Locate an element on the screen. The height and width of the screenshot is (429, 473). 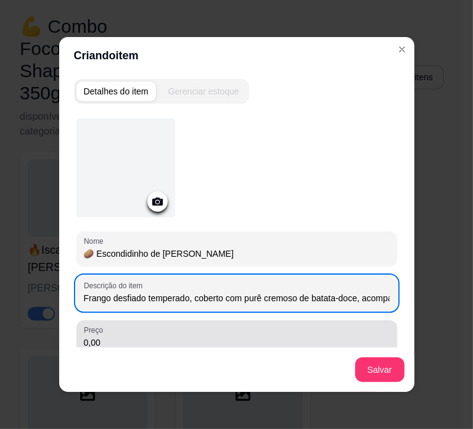
div: Detalhes do item is located at coordinates (116, 91).